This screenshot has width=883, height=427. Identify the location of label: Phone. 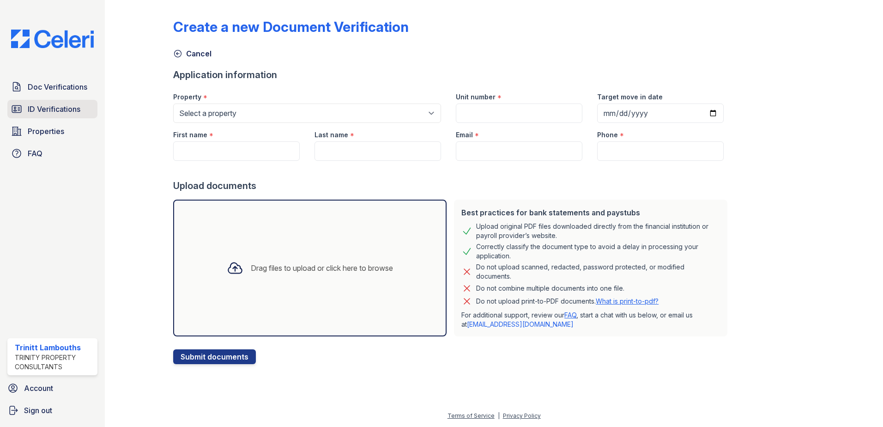
(607, 135).